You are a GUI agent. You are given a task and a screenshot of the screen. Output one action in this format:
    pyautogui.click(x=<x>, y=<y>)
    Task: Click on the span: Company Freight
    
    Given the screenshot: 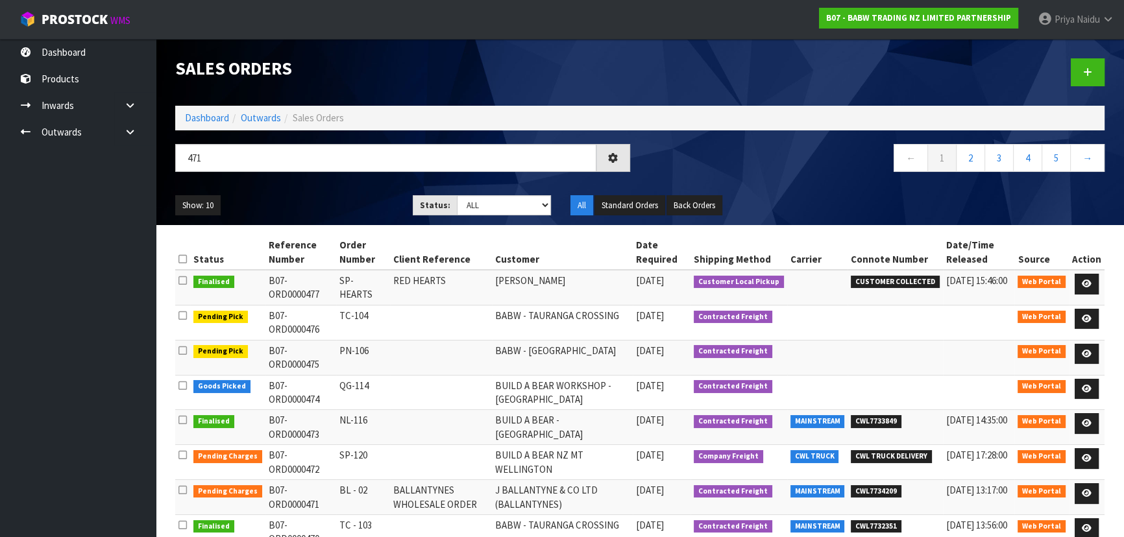 What is the action you would take?
    pyautogui.click(x=728, y=457)
    